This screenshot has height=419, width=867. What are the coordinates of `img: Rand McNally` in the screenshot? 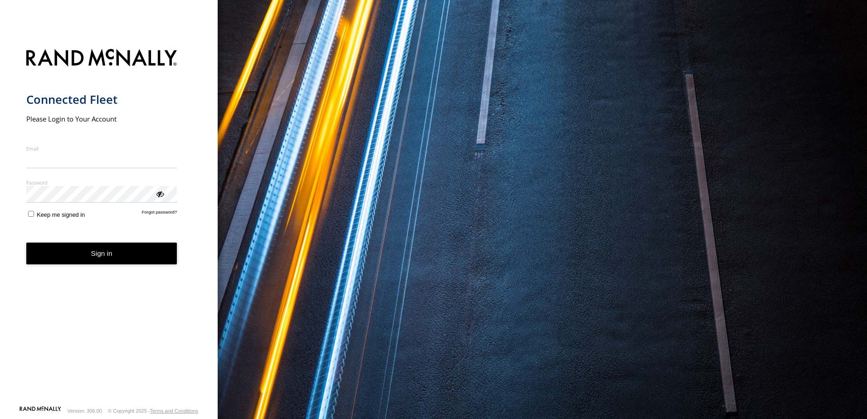 It's located at (102, 58).